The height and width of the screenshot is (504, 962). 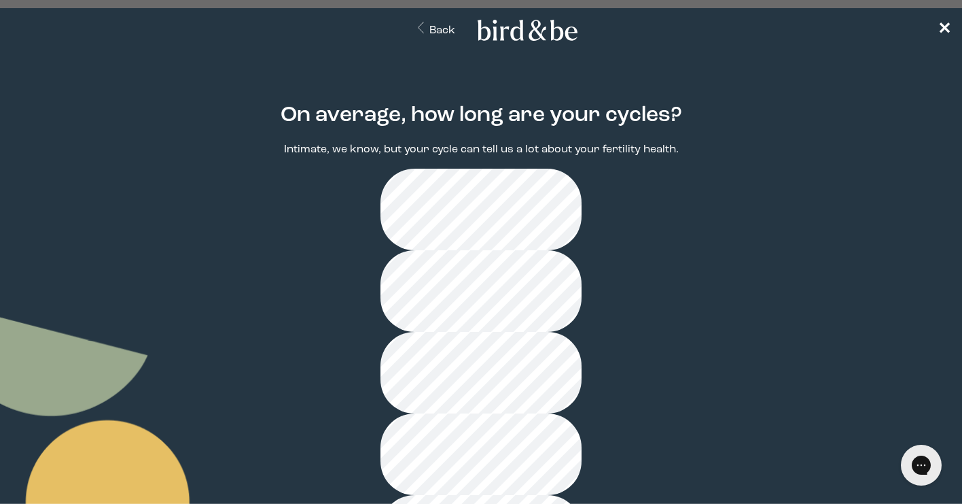 I want to click on h2: On average, how long are your cycles?, so click(x=481, y=116).